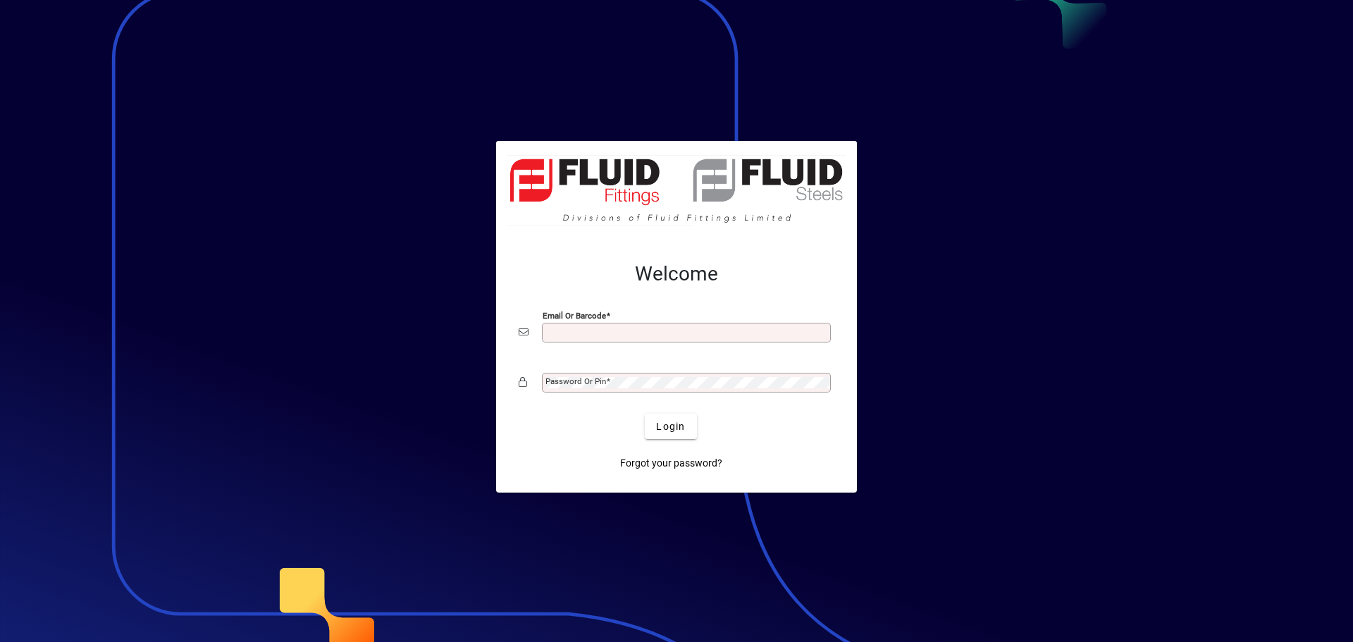 The height and width of the screenshot is (642, 1353). Describe the element at coordinates (670, 426) in the screenshot. I see `button: Login` at that location.